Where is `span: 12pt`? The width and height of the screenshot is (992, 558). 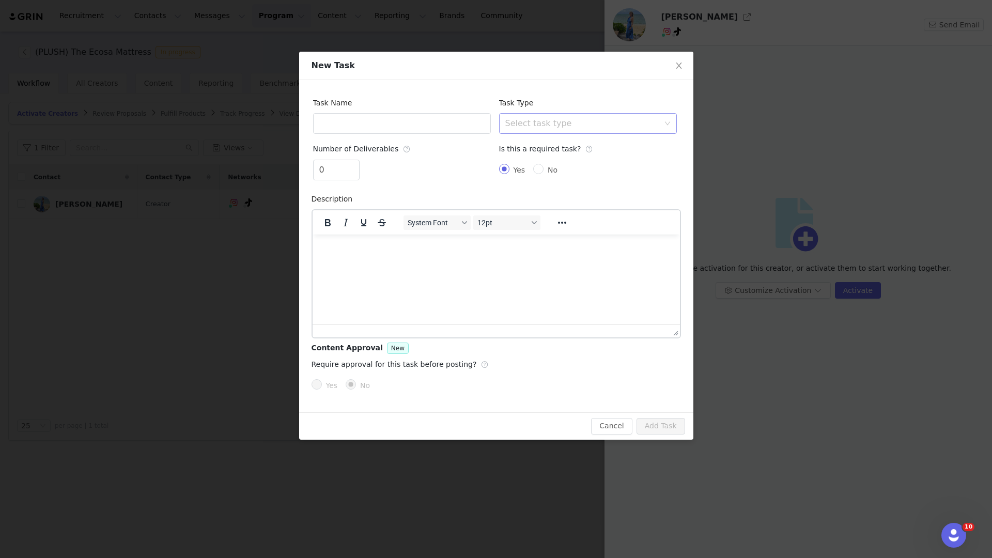 span: 12pt is located at coordinates (503, 223).